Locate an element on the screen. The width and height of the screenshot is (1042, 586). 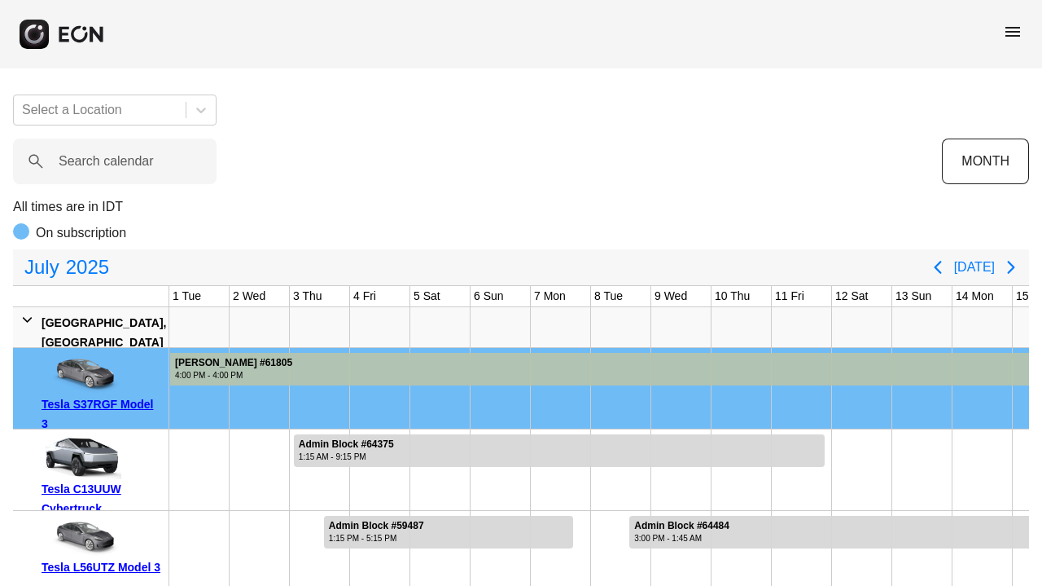
div: 7 Mon is located at coordinates (550, 296).